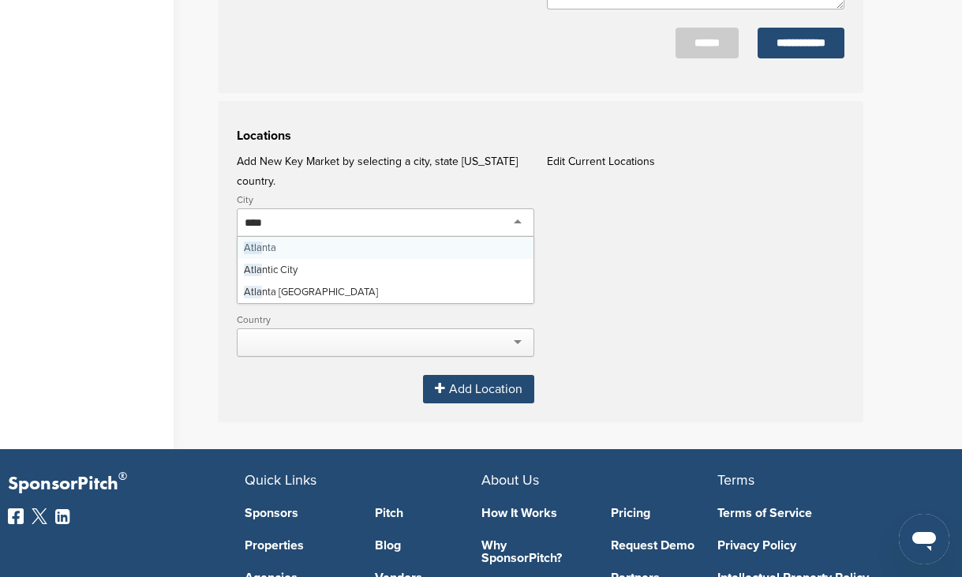 The height and width of the screenshot is (577, 962). What do you see at coordinates (824, 545) in the screenshot?
I see `a: Privacy Policy` at bounding box center [824, 545].